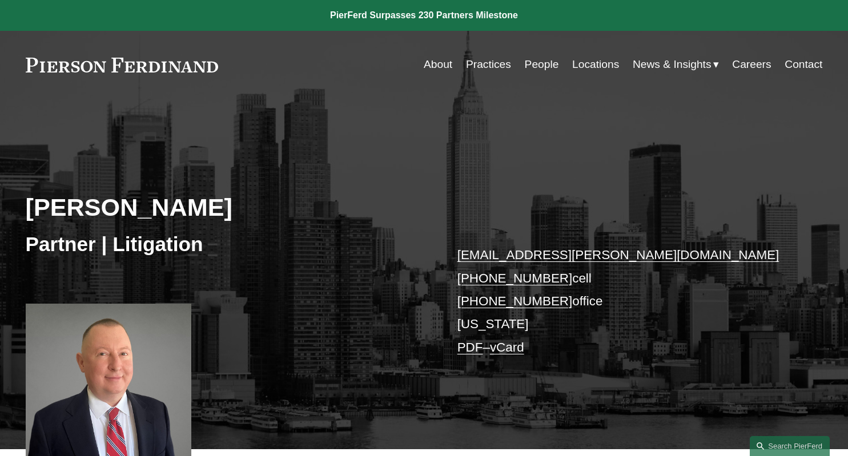  What do you see at coordinates (507, 347) in the screenshot?
I see `a: vCard` at bounding box center [507, 347].